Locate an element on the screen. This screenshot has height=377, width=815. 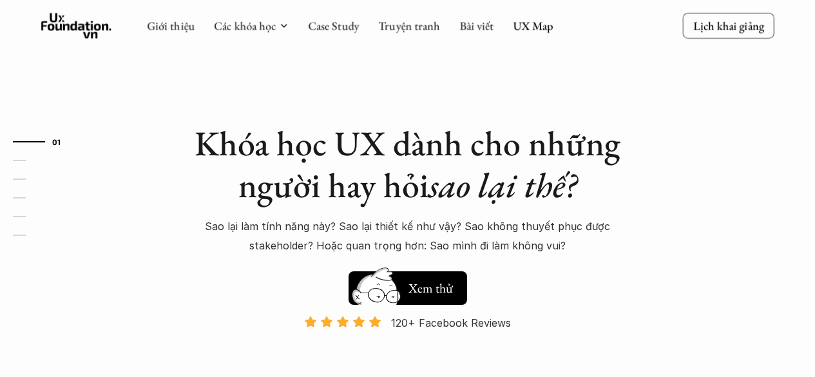
a: Các khóa học is located at coordinates (245, 25).